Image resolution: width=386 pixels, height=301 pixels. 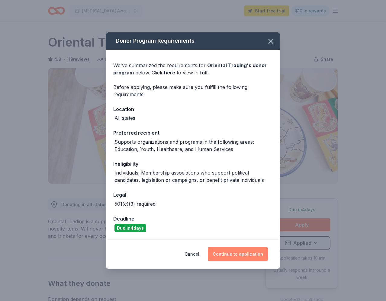 I want to click on button: Cancel, so click(x=192, y=254).